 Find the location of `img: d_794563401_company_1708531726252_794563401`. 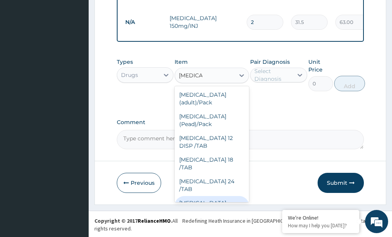

img: d_794563401_company_1708531726252_794563401 is located at coordinates (23, 48).